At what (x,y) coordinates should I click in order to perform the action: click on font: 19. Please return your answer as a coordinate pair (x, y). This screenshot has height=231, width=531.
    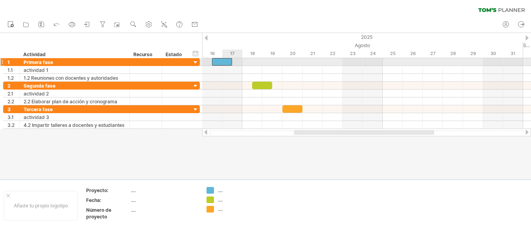
    Looking at the image, I should click on (273, 53).